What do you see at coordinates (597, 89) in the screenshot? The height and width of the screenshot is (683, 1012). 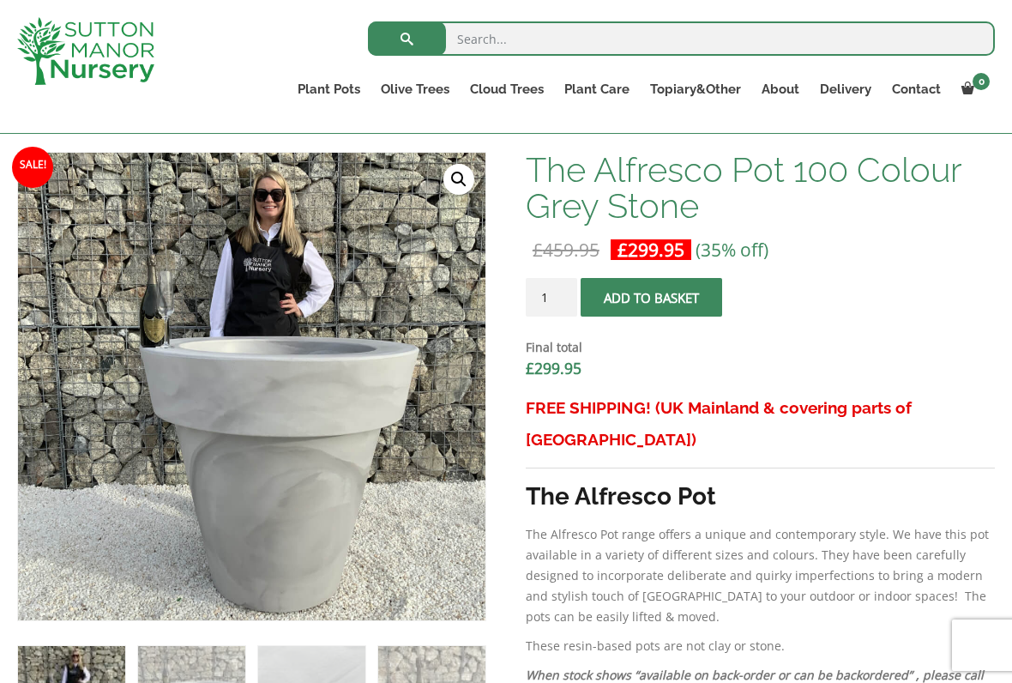 I see `a: Plant Care` at bounding box center [597, 89].